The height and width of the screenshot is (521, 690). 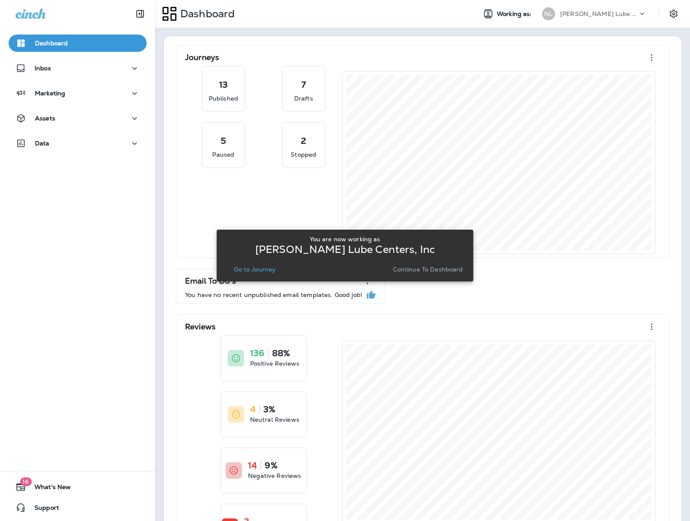 I want to click on div: NL, so click(x=549, y=14).